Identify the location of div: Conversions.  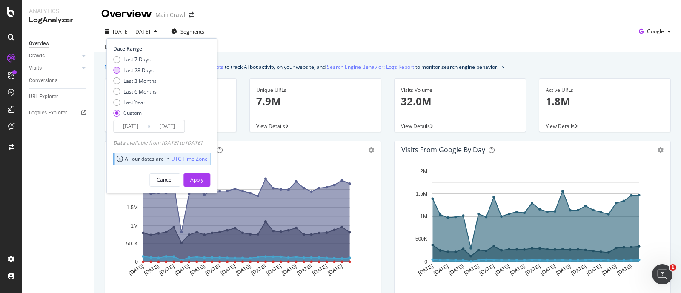
(43, 80).